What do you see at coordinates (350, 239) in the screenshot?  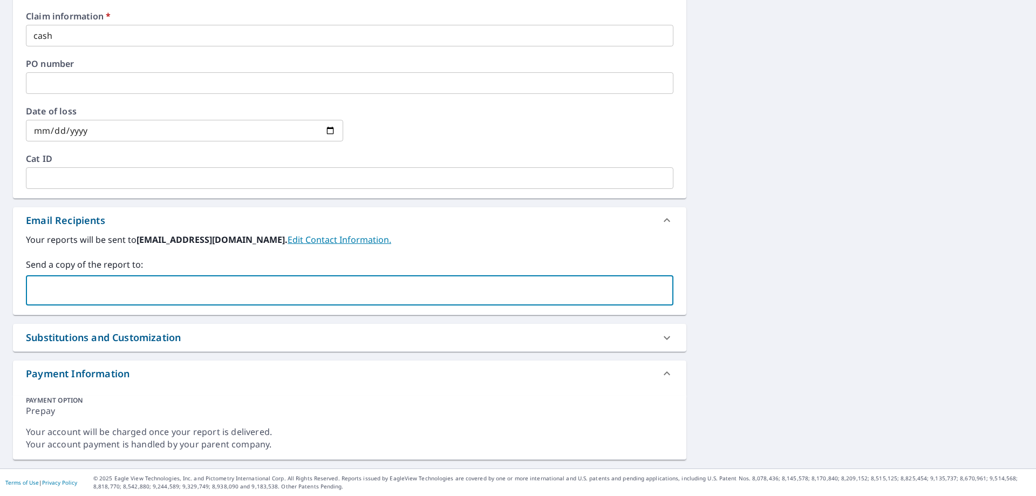 I see `label: Your reports will be sent to` at bounding box center [350, 239].